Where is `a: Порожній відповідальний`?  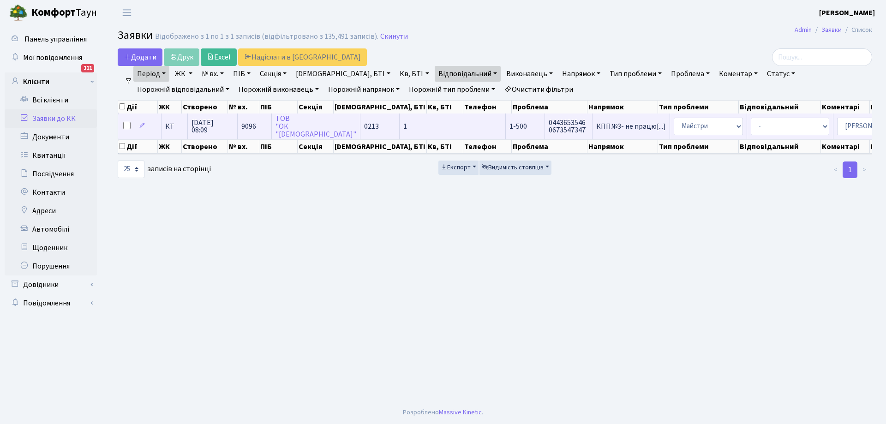
a: Порожній відповідальний is located at coordinates (183, 90).